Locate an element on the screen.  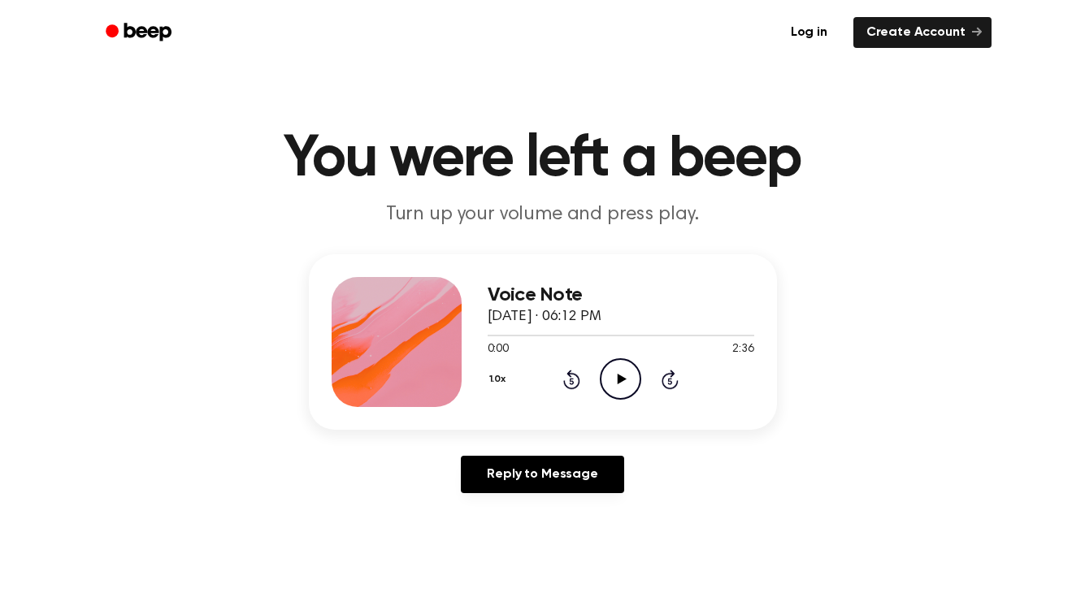
h3: Voice Note is located at coordinates (621, 295).